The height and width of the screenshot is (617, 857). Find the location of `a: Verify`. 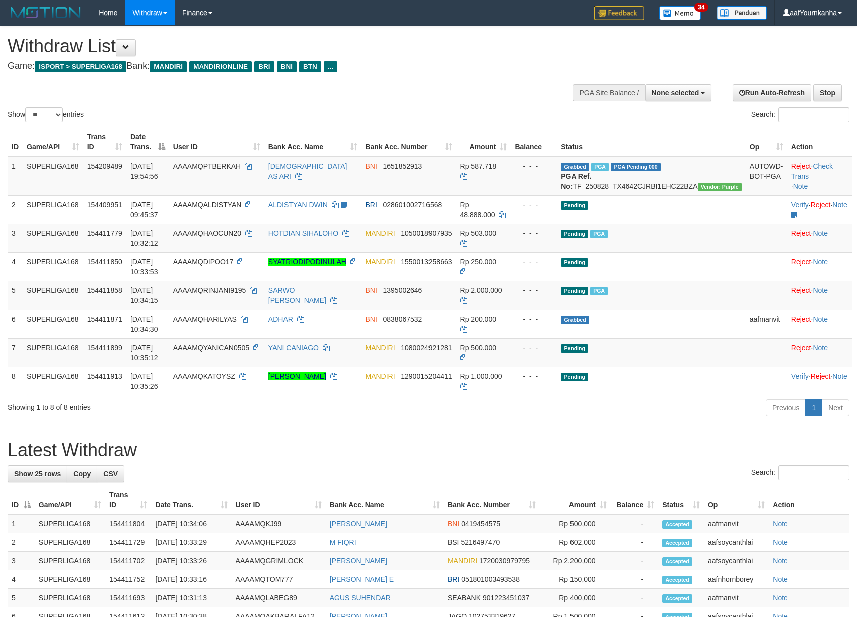

a: Verify is located at coordinates (800, 205).